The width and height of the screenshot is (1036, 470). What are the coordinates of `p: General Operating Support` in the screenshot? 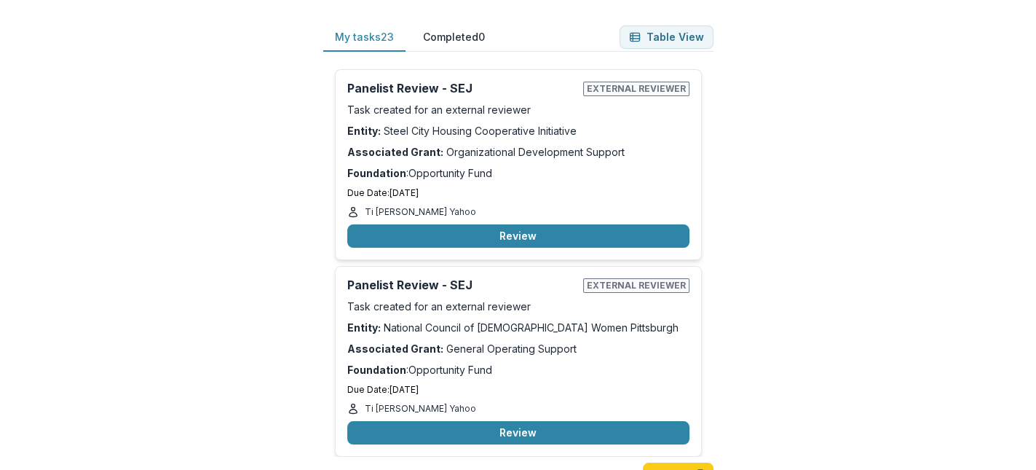 It's located at (518, 348).